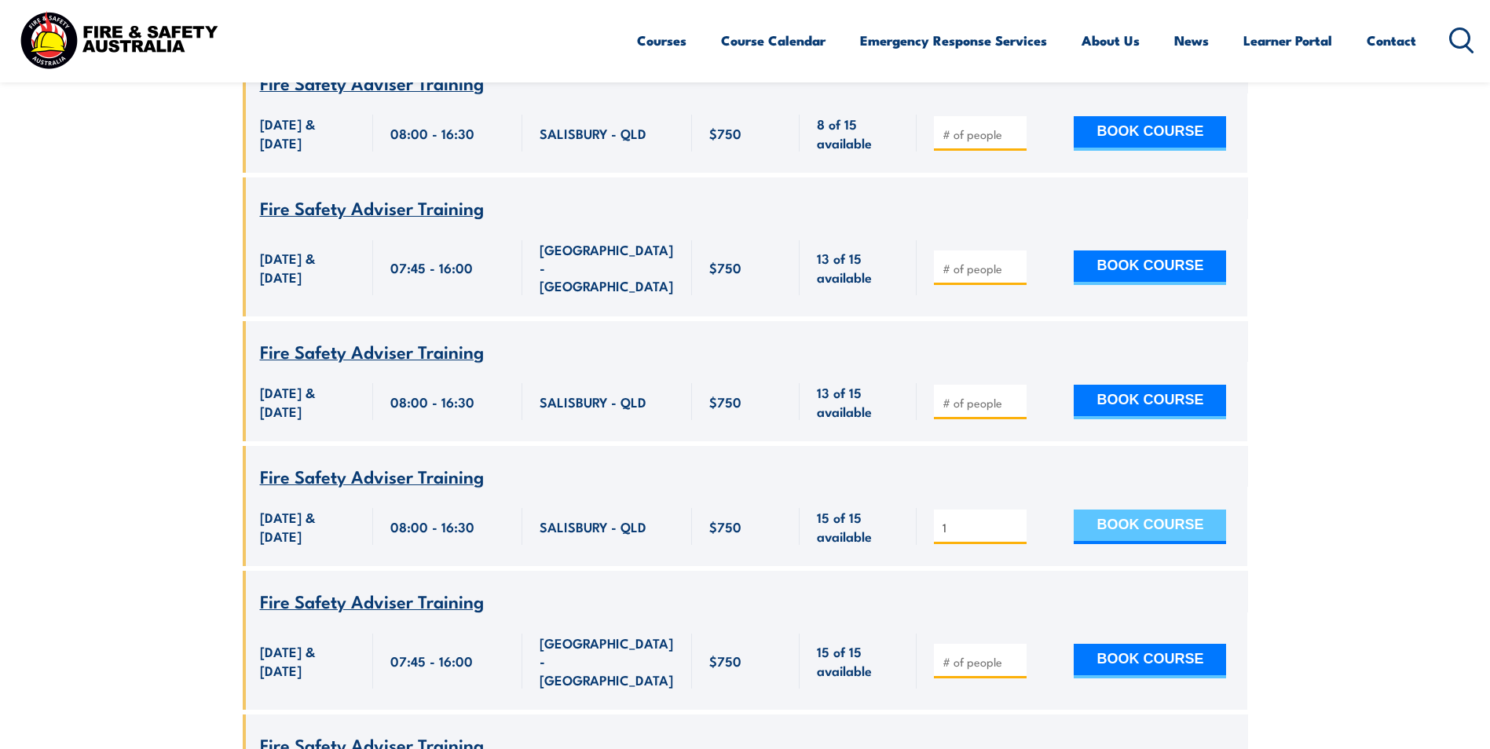  I want to click on span: 8 of 15 available, so click(858, 133).